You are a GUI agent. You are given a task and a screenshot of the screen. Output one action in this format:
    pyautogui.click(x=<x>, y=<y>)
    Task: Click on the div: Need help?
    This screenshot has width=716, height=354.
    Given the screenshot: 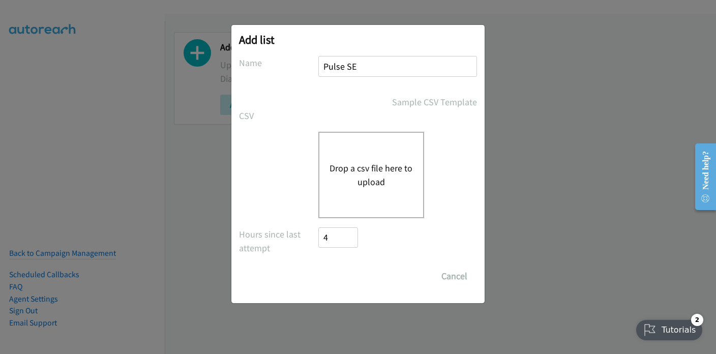 What is the action you would take?
    pyautogui.click(x=18, y=34)
    